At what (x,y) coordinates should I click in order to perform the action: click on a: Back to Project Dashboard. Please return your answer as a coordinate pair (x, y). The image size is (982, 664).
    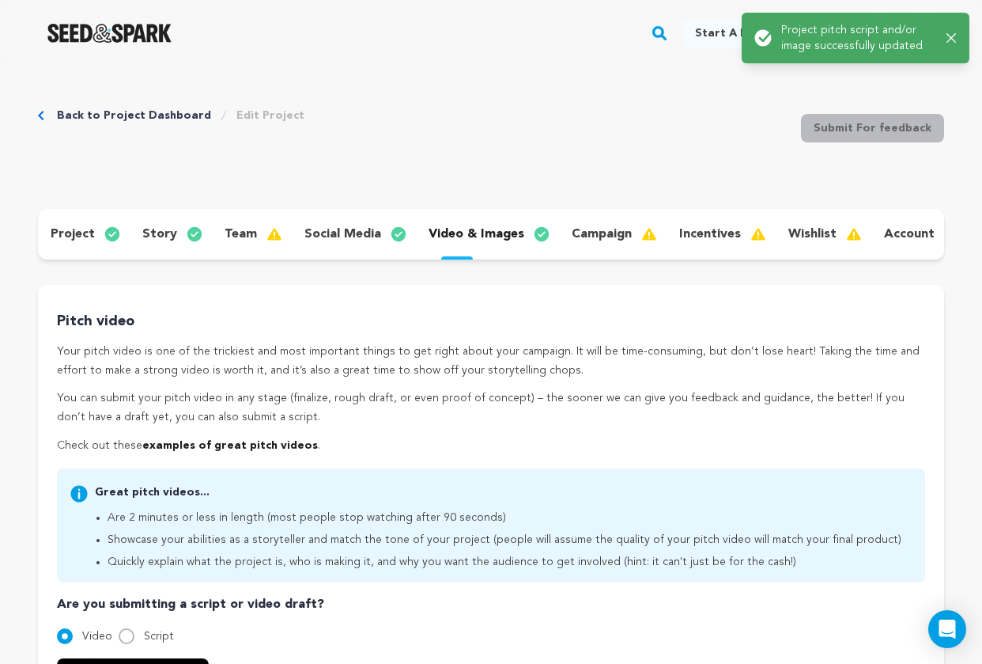
    Looking at the image, I should click on (134, 115).